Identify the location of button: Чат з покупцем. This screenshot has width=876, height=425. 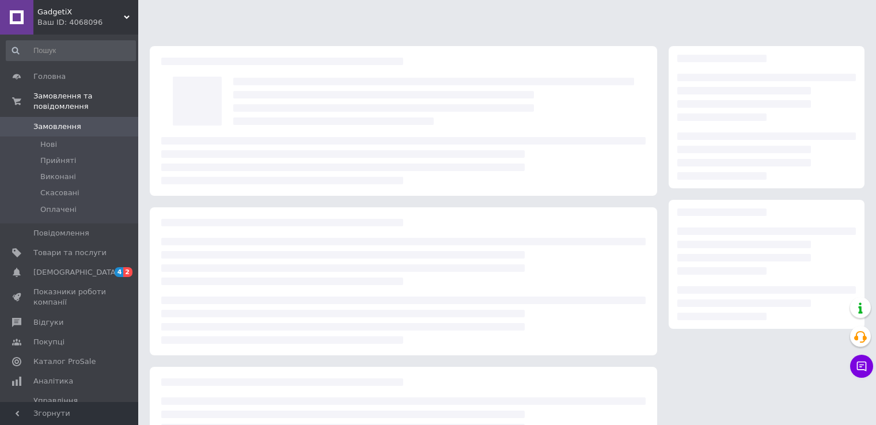
(862, 366).